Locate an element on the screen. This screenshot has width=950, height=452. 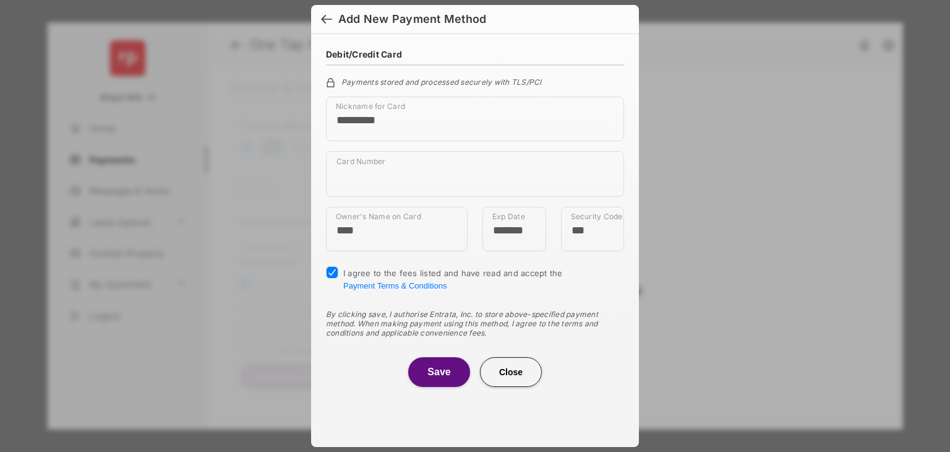
button: Close is located at coordinates (511, 372).